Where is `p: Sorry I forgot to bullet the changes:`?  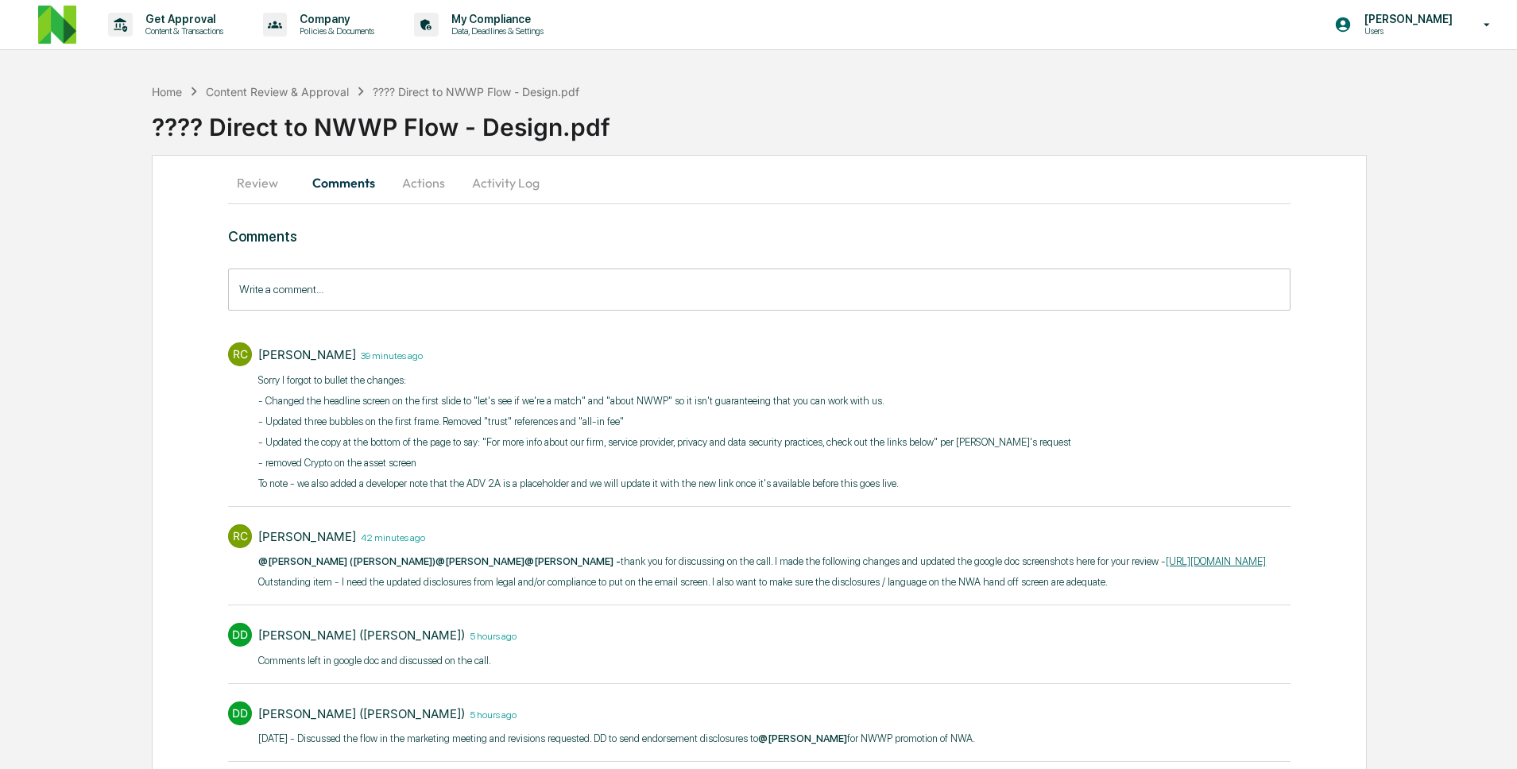
p: Sorry I forgot to bullet the changes: is located at coordinates (664, 381).